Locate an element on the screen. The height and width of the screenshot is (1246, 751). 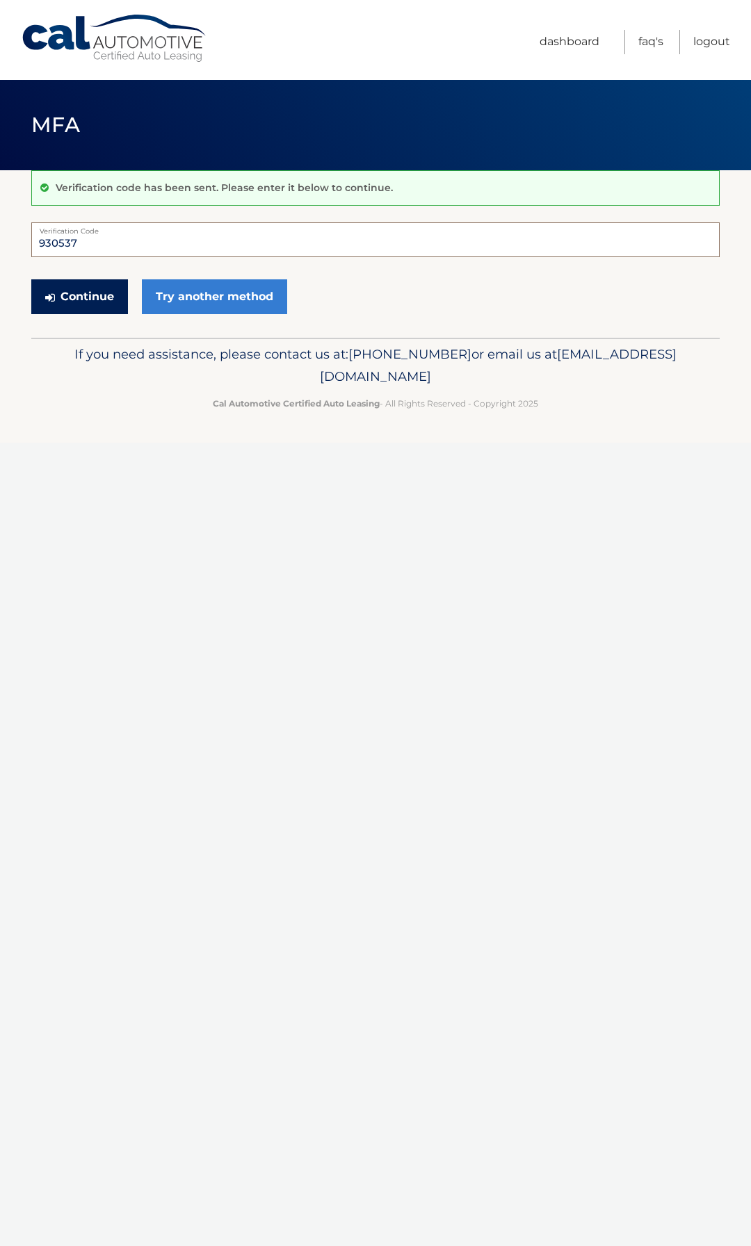
span: MFA is located at coordinates (56, 124).